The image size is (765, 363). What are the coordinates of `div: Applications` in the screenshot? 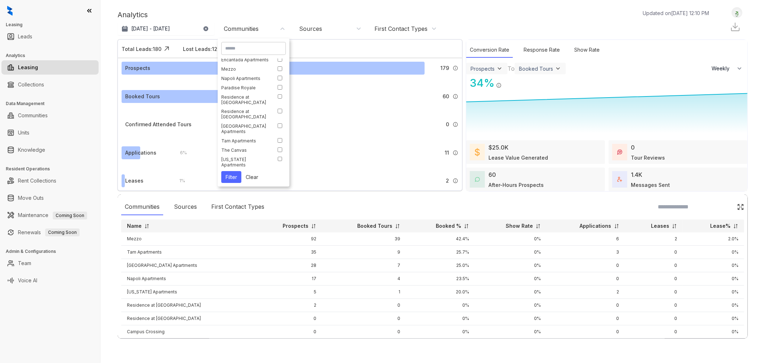 It's located at (141, 153).